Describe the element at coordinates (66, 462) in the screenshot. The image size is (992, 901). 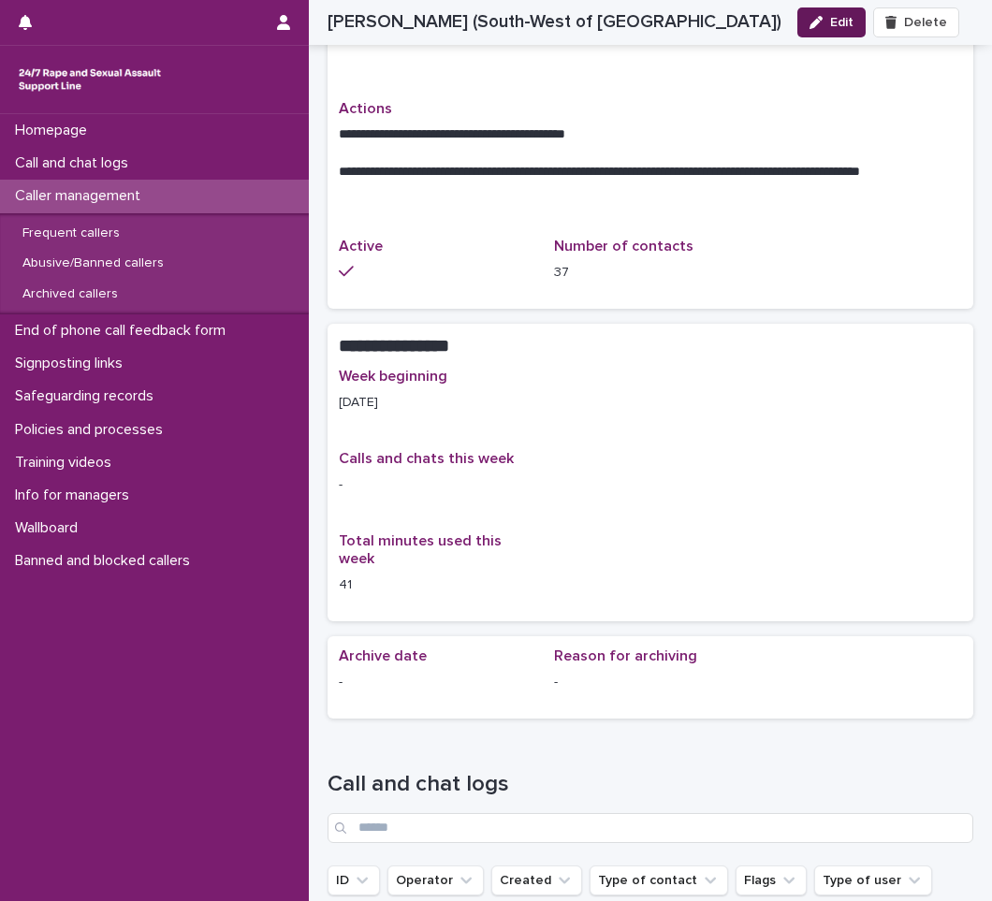
I see `p: Training videos` at that location.